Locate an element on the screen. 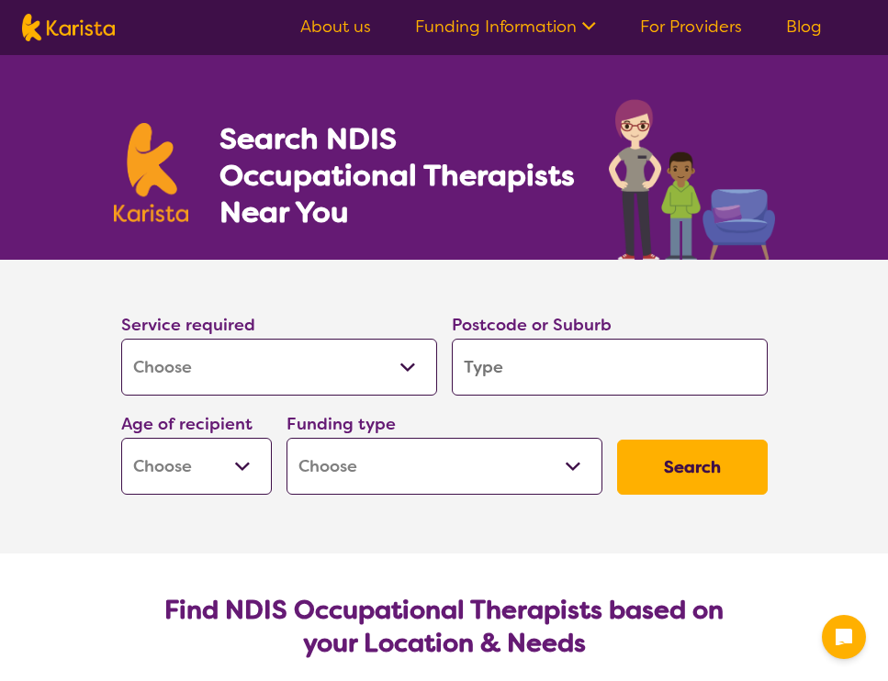 This screenshot has height=681, width=888. input: Type is located at coordinates (610, 367).